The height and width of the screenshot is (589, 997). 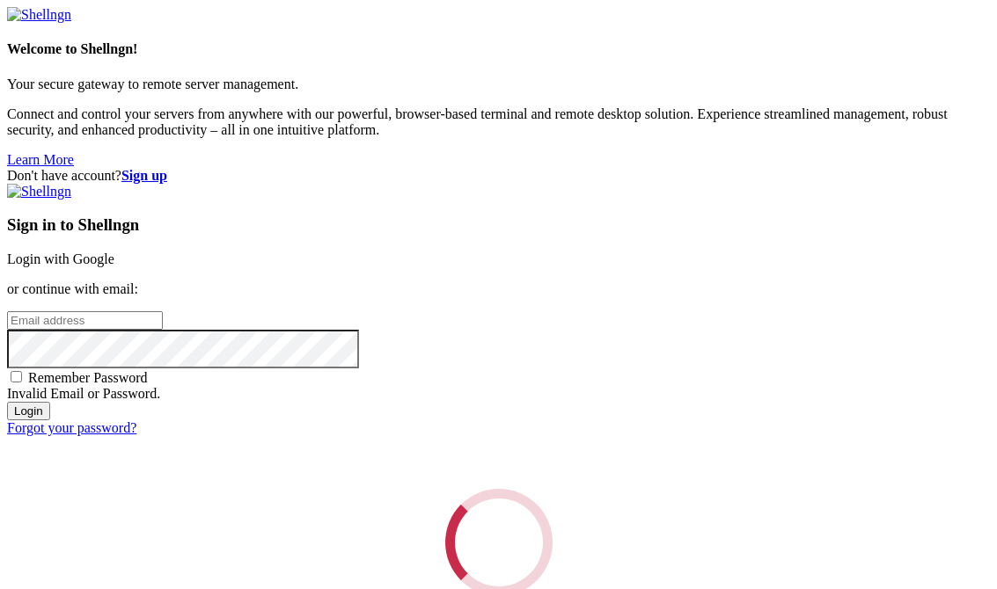 What do you see at coordinates (498, 122) in the screenshot?
I see `p: Connect and control your servers from anywhere with our powerful, browser-based terminal and remo...` at bounding box center [498, 122].